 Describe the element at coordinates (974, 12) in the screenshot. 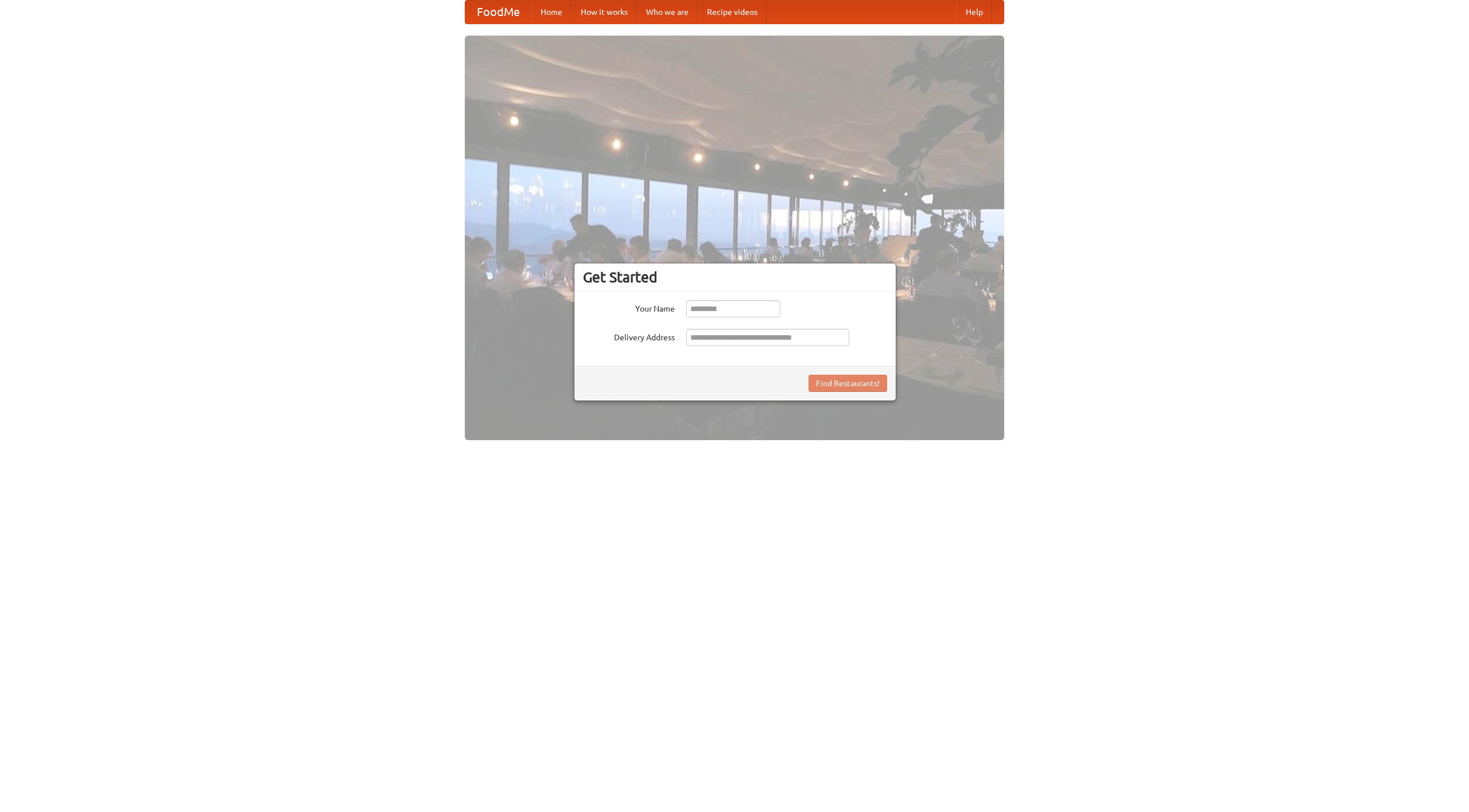

I see `a: Help` at that location.